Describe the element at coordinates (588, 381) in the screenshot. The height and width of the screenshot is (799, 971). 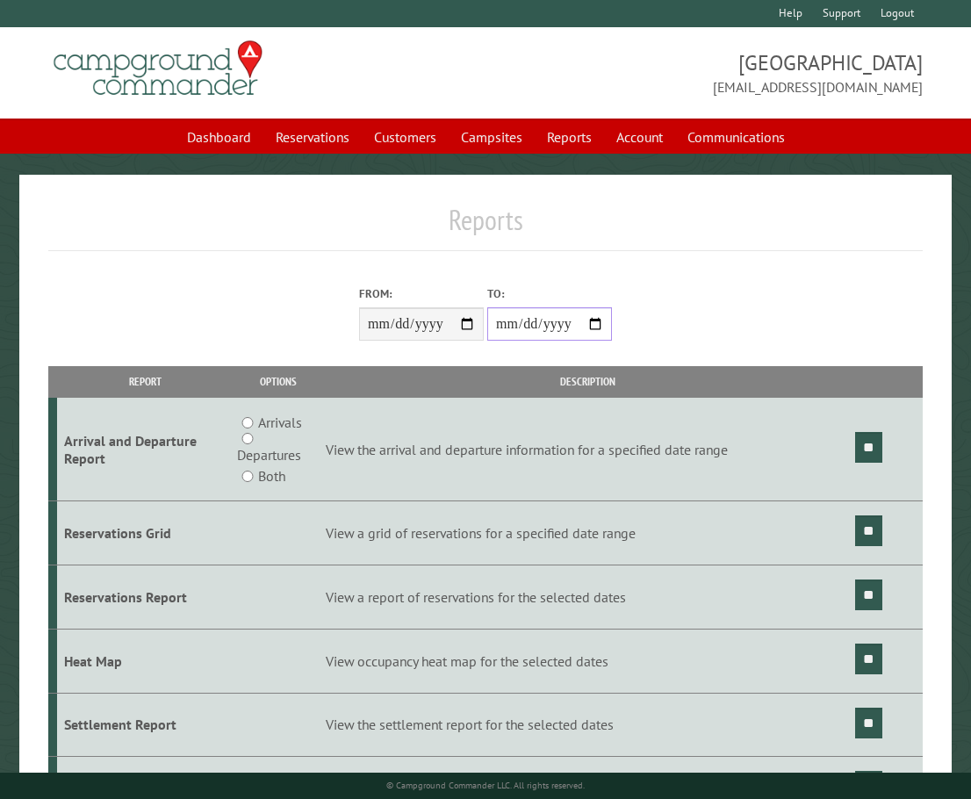
I see `th: Description` at that location.